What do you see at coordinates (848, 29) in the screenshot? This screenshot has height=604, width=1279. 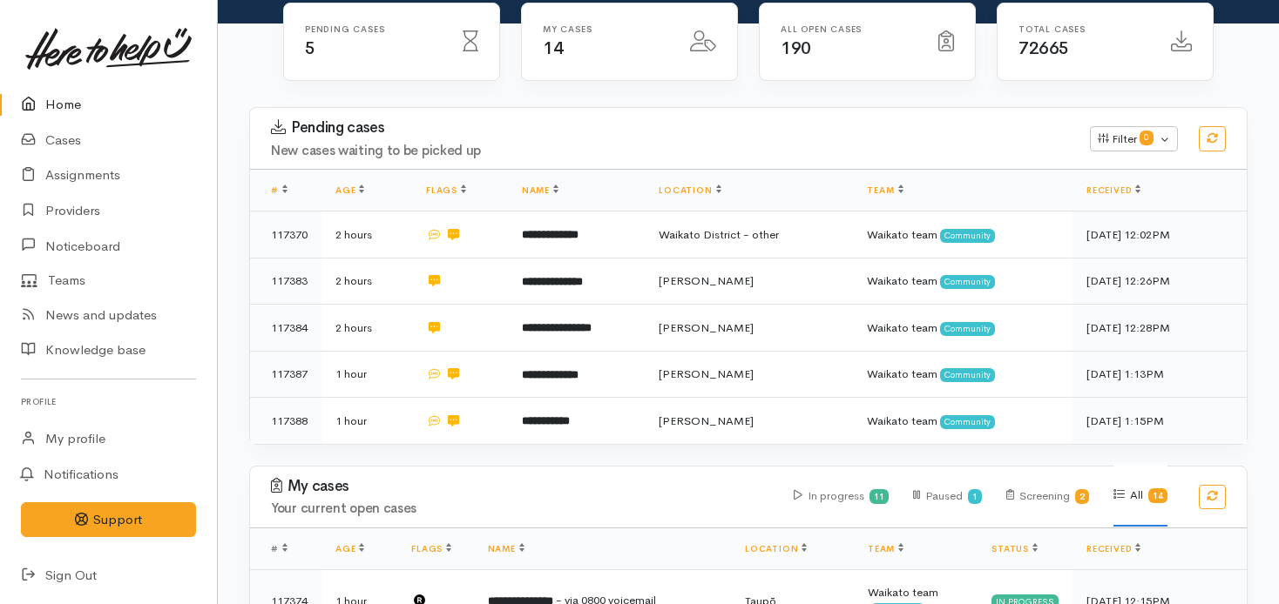 I see `h6: All Open cases` at bounding box center [848, 29].